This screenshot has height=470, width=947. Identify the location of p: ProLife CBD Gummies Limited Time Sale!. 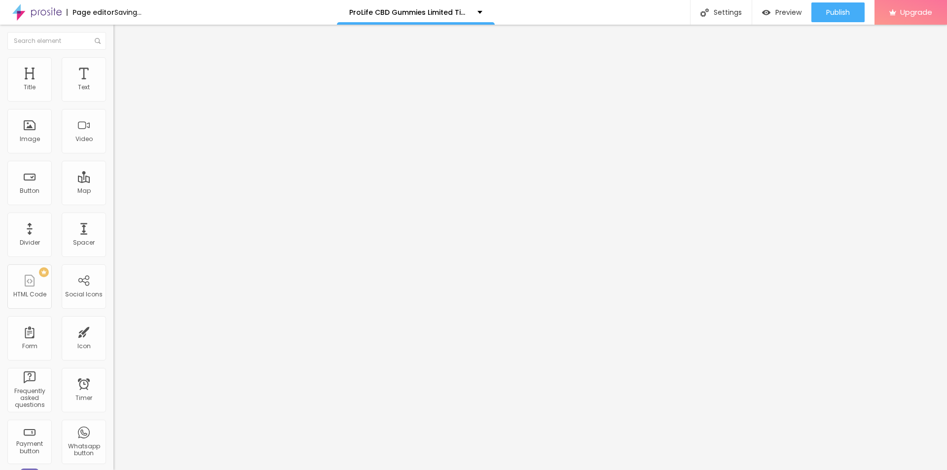
(410, 12).